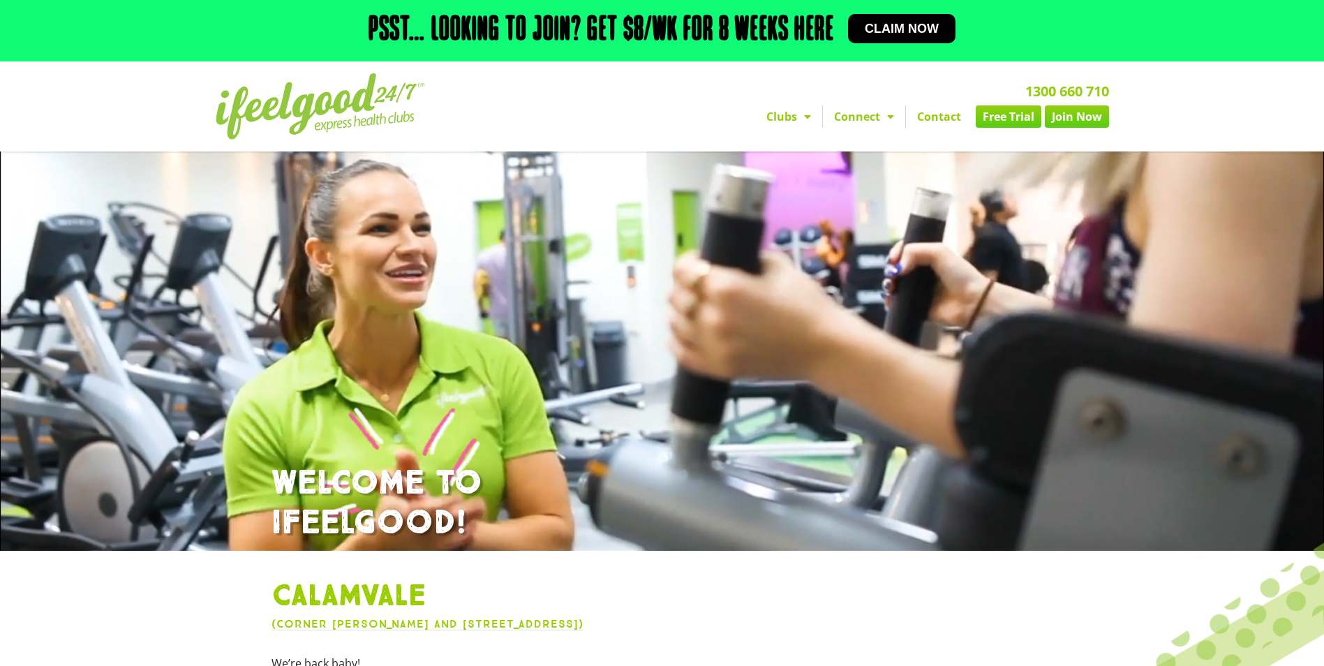  What do you see at coordinates (821, 117) in the screenshot?
I see `nav: Menu` at bounding box center [821, 117].